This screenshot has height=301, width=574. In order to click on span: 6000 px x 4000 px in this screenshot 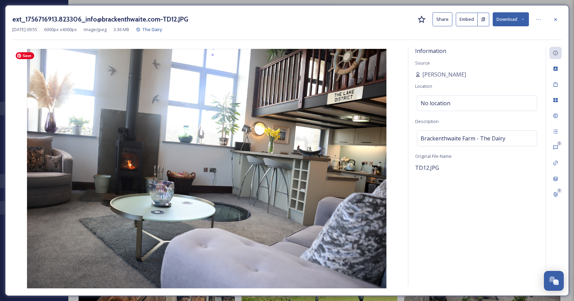, I will do `click(60, 29)`.